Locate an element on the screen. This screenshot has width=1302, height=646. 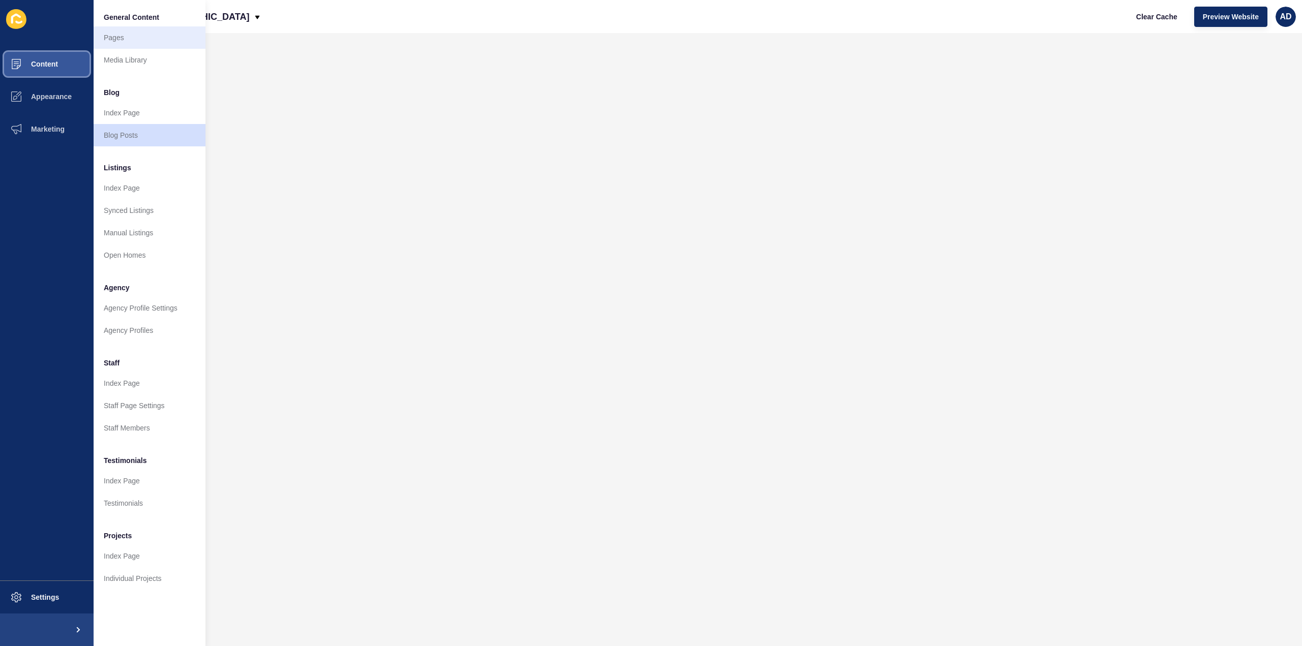
a: Individual Projects is located at coordinates (150, 579).